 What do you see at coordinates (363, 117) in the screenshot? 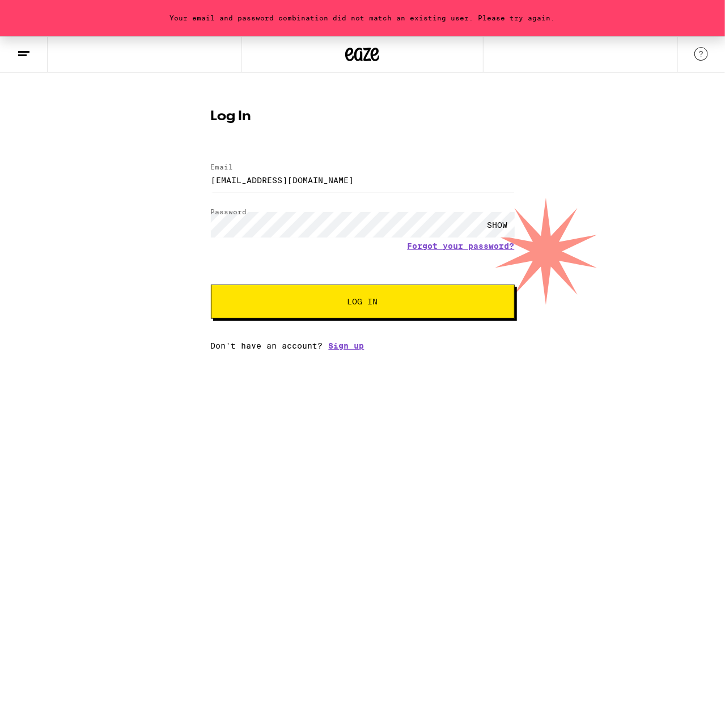
I see `h1: Log In` at bounding box center [363, 117].